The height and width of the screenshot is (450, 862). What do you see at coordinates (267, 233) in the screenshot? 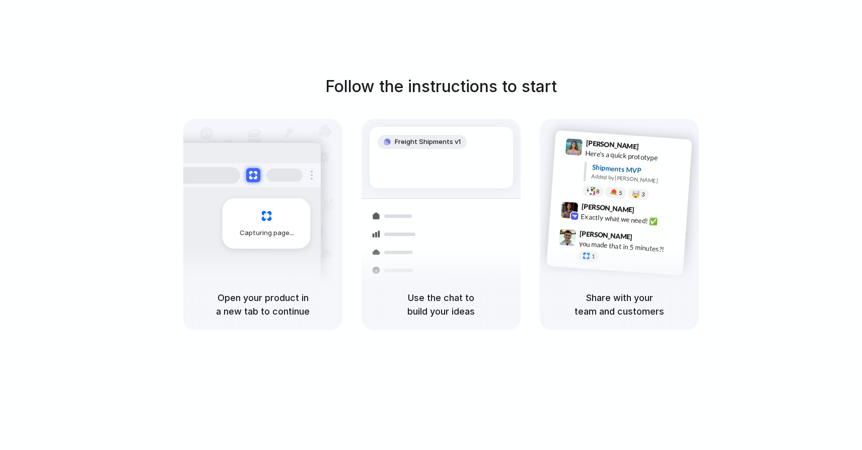
I see `span: Capturing page` at bounding box center [267, 233].